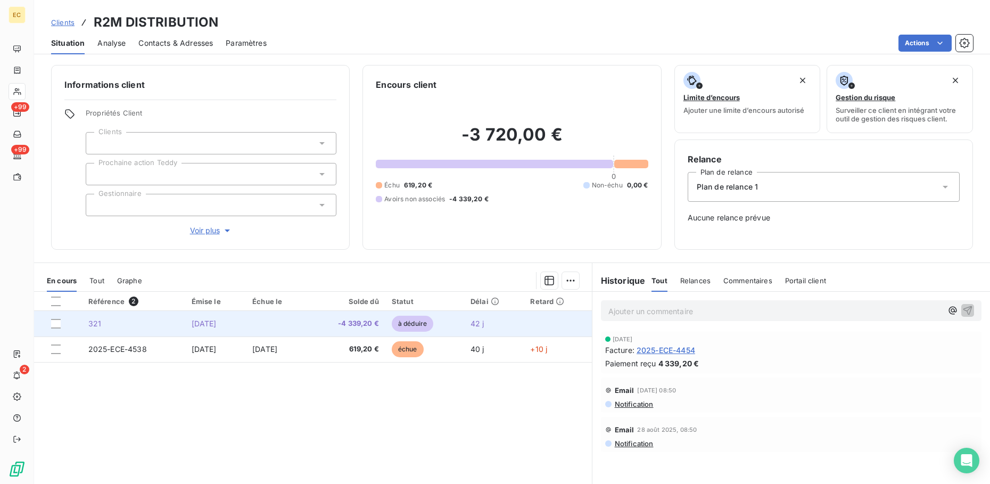 The height and width of the screenshot is (484, 990). I want to click on div: Référence, so click(134, 301).